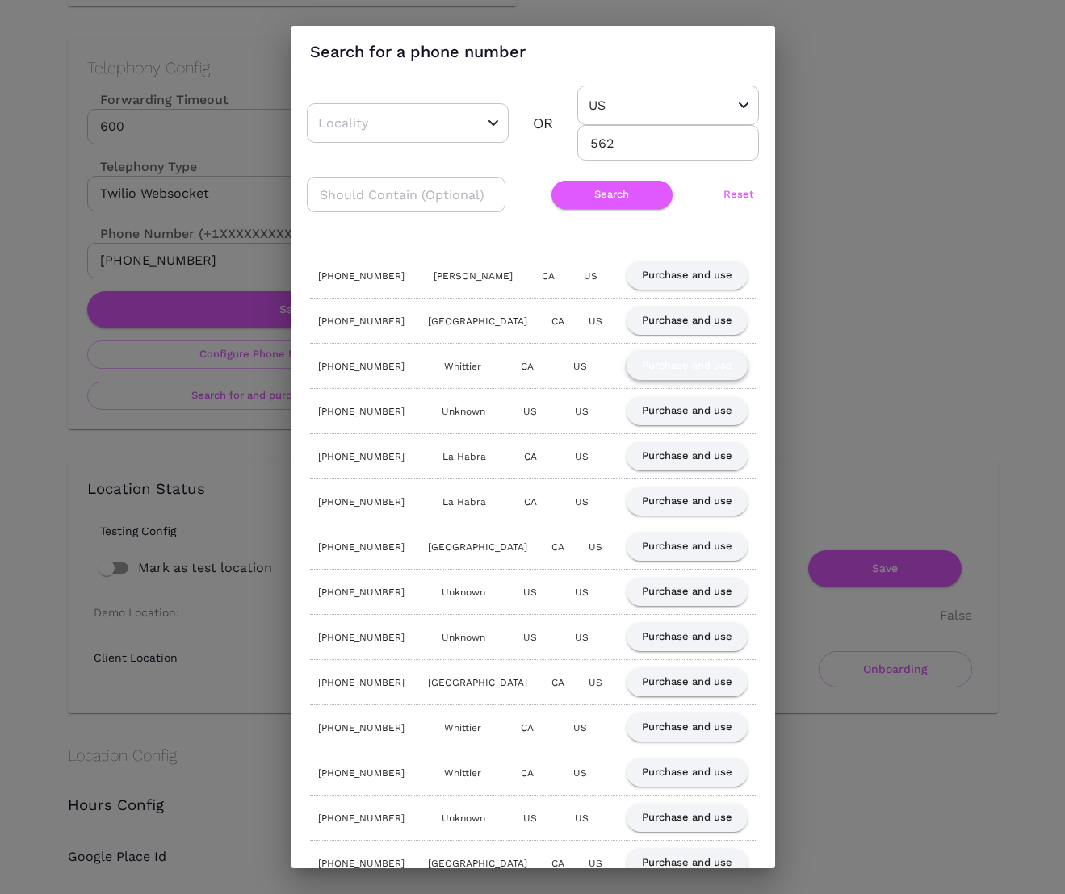 This screenshot has height=894, width=1065. What do you see at coordinates (533, 52) in the screenshot?
I see `h2: Search for a phone number` at bounding box center [533, 52].